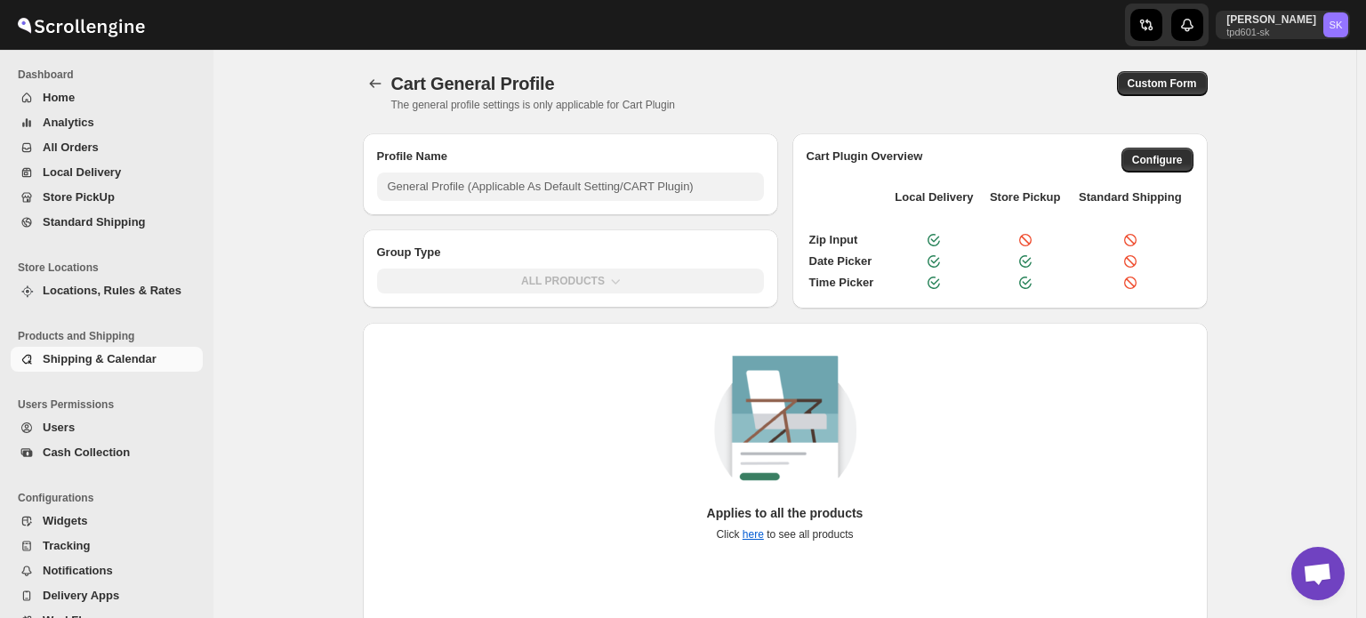 The height and width of the screenshot is (618, 1366). I want to click on span: Widgets, so click(65, 520).